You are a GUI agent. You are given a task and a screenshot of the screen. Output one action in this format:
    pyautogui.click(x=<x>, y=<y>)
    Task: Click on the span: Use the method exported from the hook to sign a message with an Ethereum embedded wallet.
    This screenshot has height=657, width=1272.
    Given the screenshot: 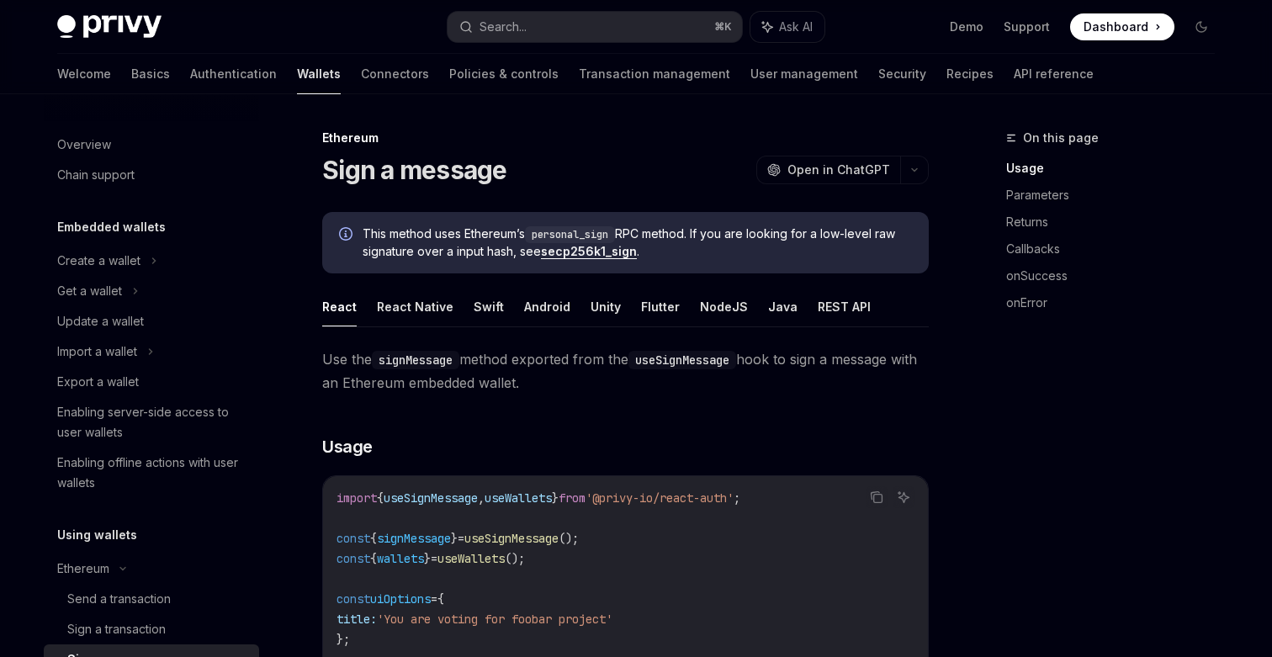 What is the action you would take?
    pyautogui.click(x=625, y=371)
    